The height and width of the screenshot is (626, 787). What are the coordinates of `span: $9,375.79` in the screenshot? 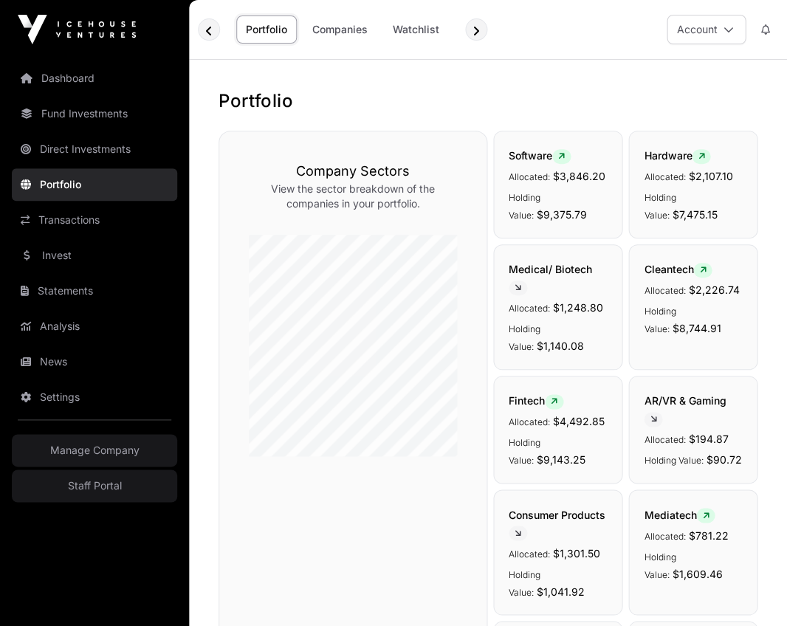 It's located at (562, 214).